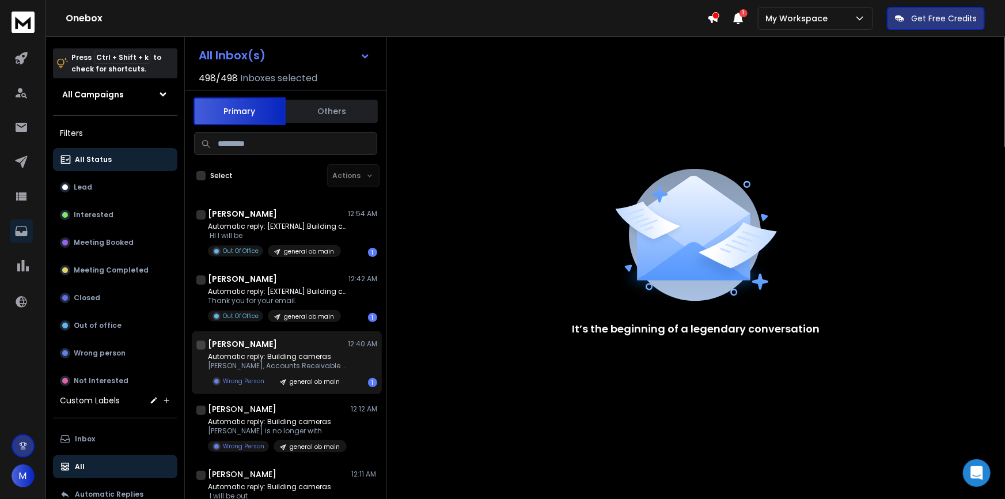  Describe the element at coordinates (232, 55) in the screenshot. I see `h1: All Inbox(s)` at that location.